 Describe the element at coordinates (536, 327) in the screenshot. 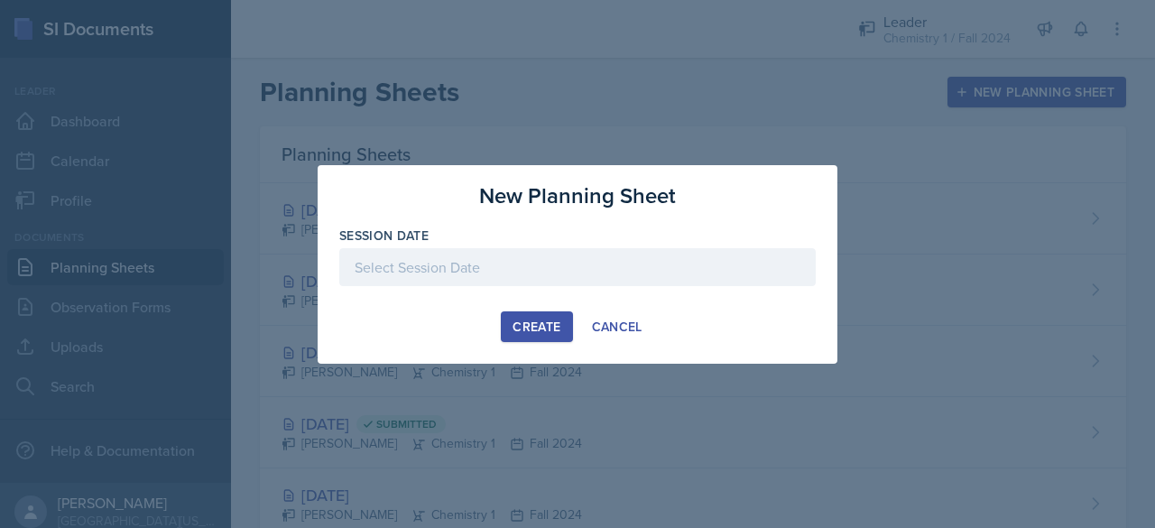

I see `div: Create` at that location.